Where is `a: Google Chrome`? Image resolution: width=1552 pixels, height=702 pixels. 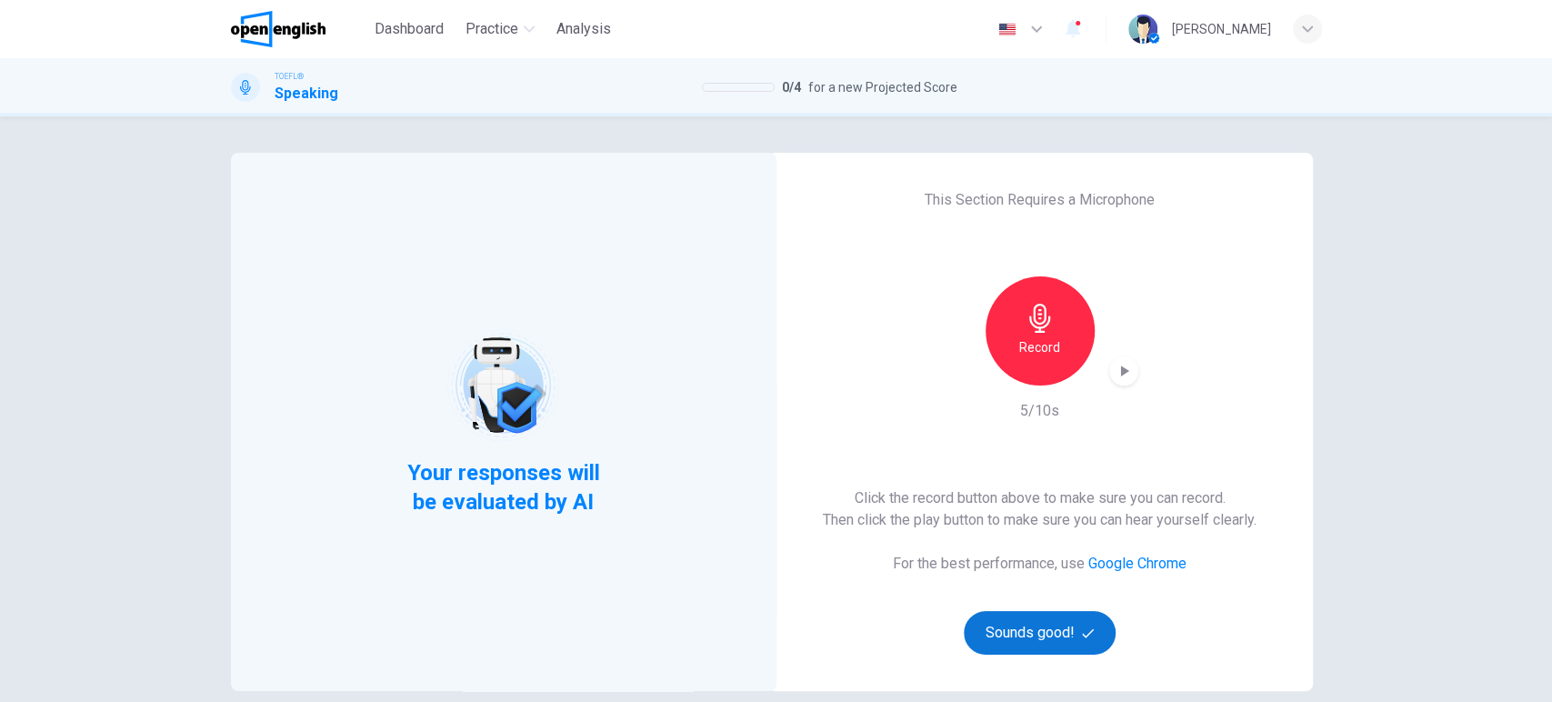 a: Google Chrome is located at coordinates (1138, 563).